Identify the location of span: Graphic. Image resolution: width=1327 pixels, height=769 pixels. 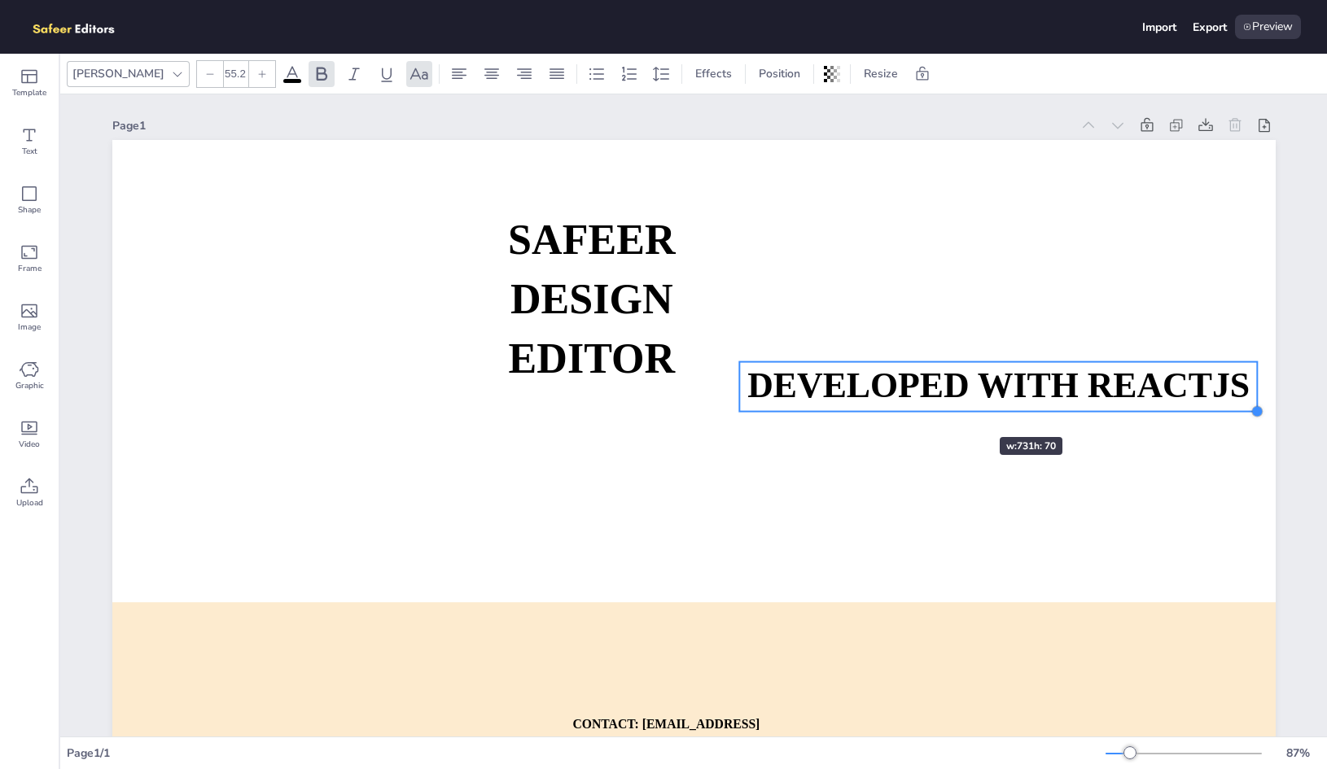
(29, 386).